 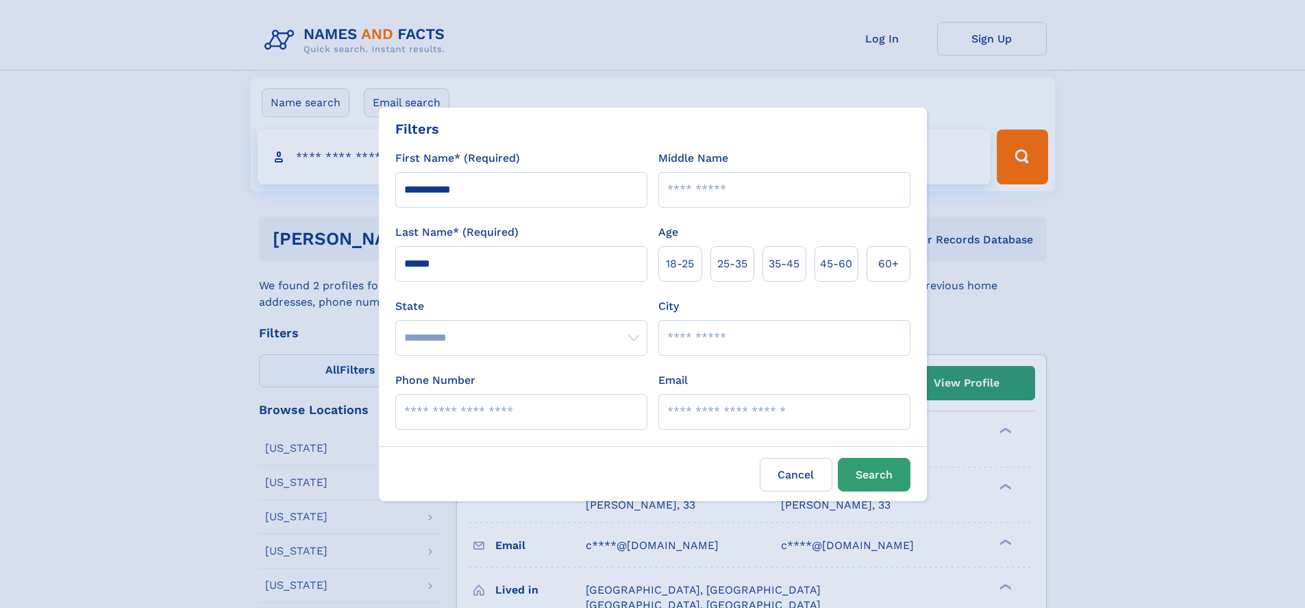 What do you see at coordinates (417, 129) in the screenshot?
I see `div: Filters` at bounding box center [417, 129].